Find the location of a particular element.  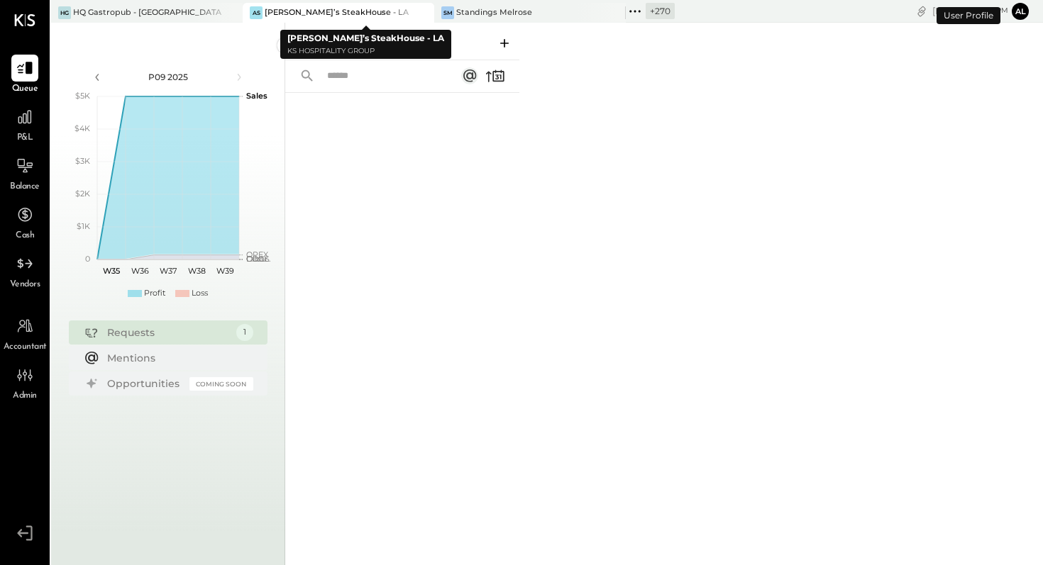

div: AS is located at coordinates (256, 13).